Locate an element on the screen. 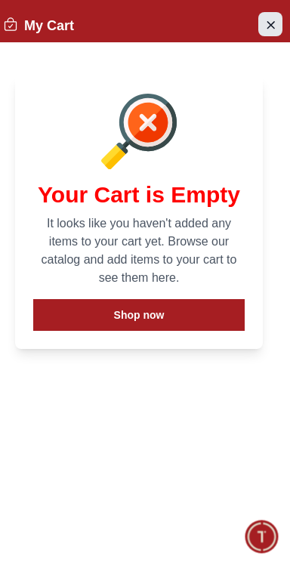 The height and width of the screenshot is (565, 290). h2: My Cart is located at coordinates (39, 26).